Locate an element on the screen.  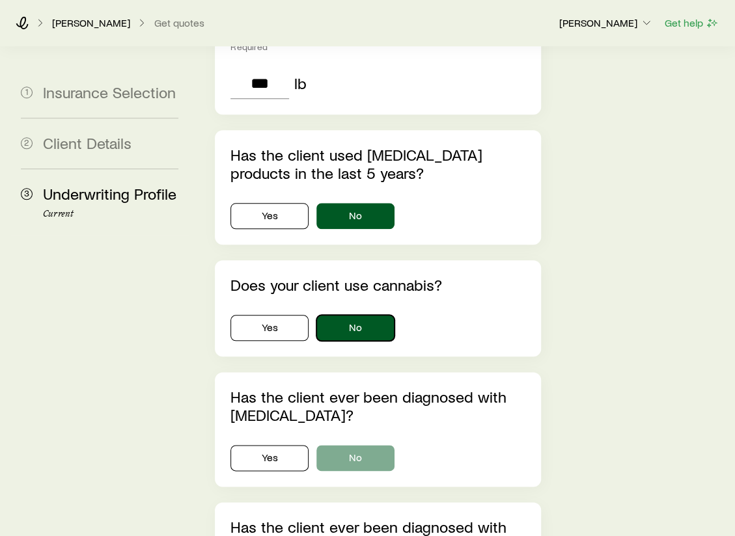
span: 1 is located at coordinates (27, 92).